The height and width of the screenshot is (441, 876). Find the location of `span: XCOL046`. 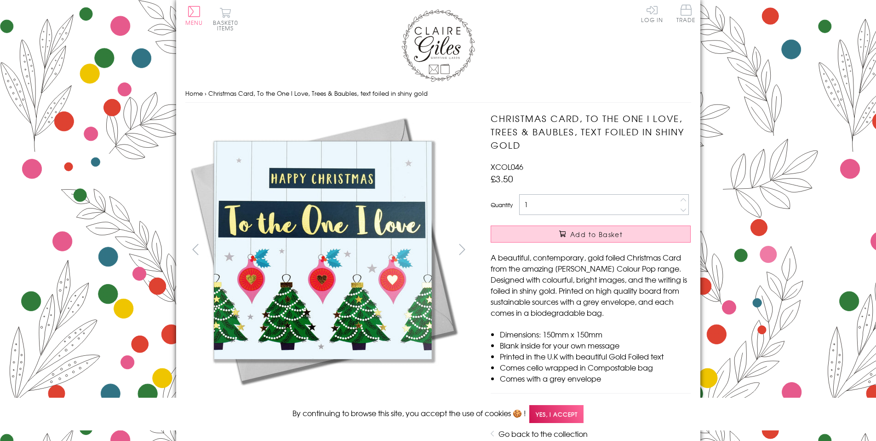

span: XCOL046 is located at coordinates (507, 167).